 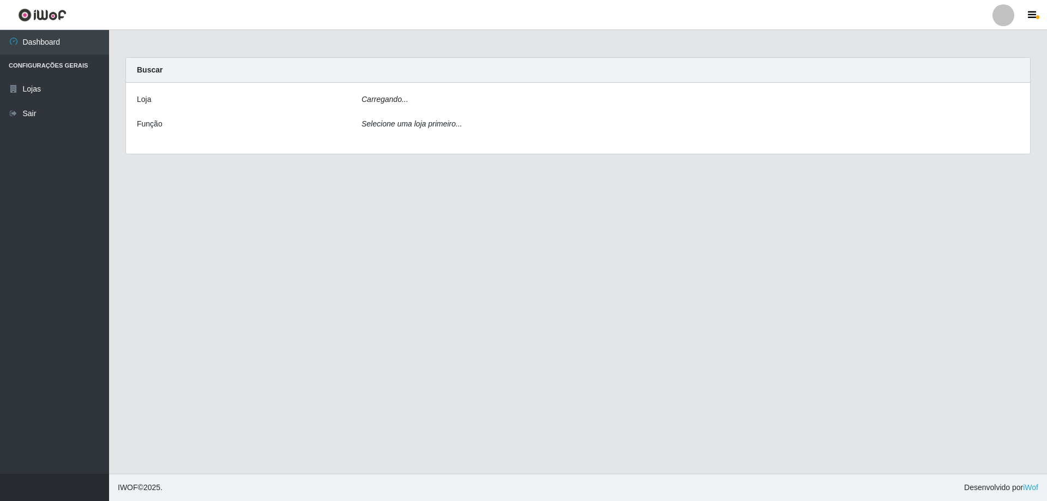 What do you see at coordinates (1002, 488) in the screenshot?
I see `span: Desenvolvido por` at bounding box center [1002, 488].